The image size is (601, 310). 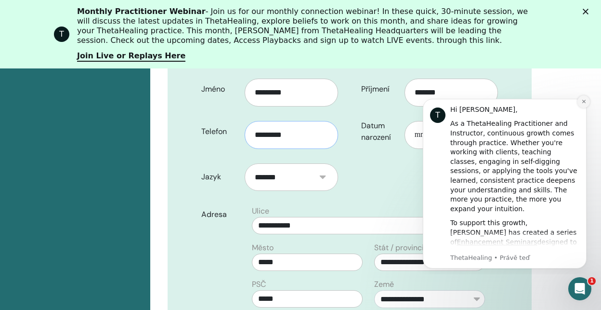 I want to click on label: Adresa, so click(x=220, y=214).